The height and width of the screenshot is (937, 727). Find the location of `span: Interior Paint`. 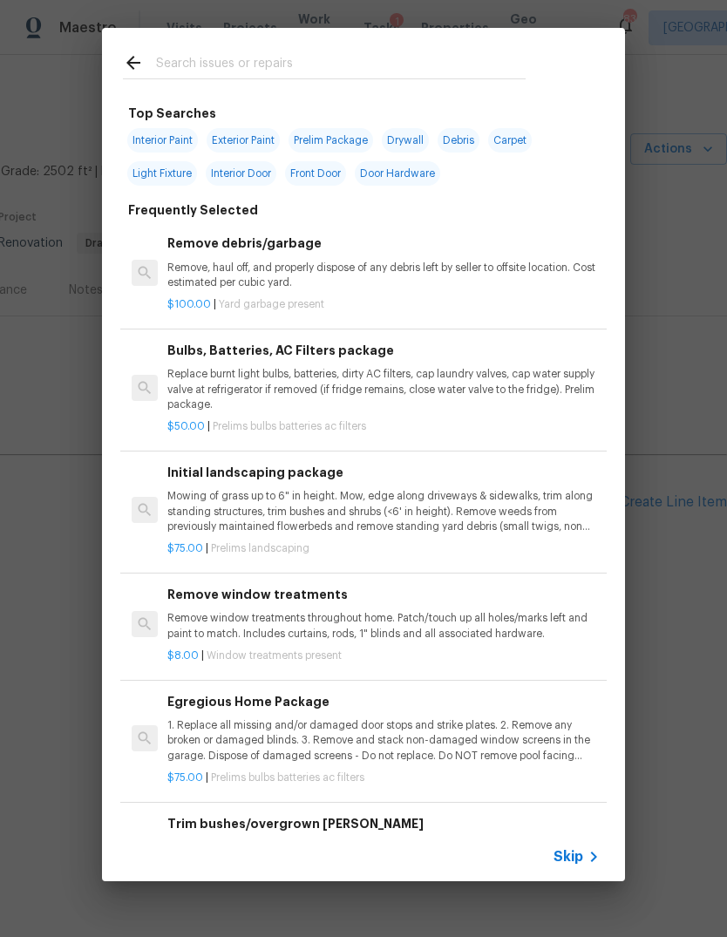

span: Interior Paint is located at coordinates (162, 140).